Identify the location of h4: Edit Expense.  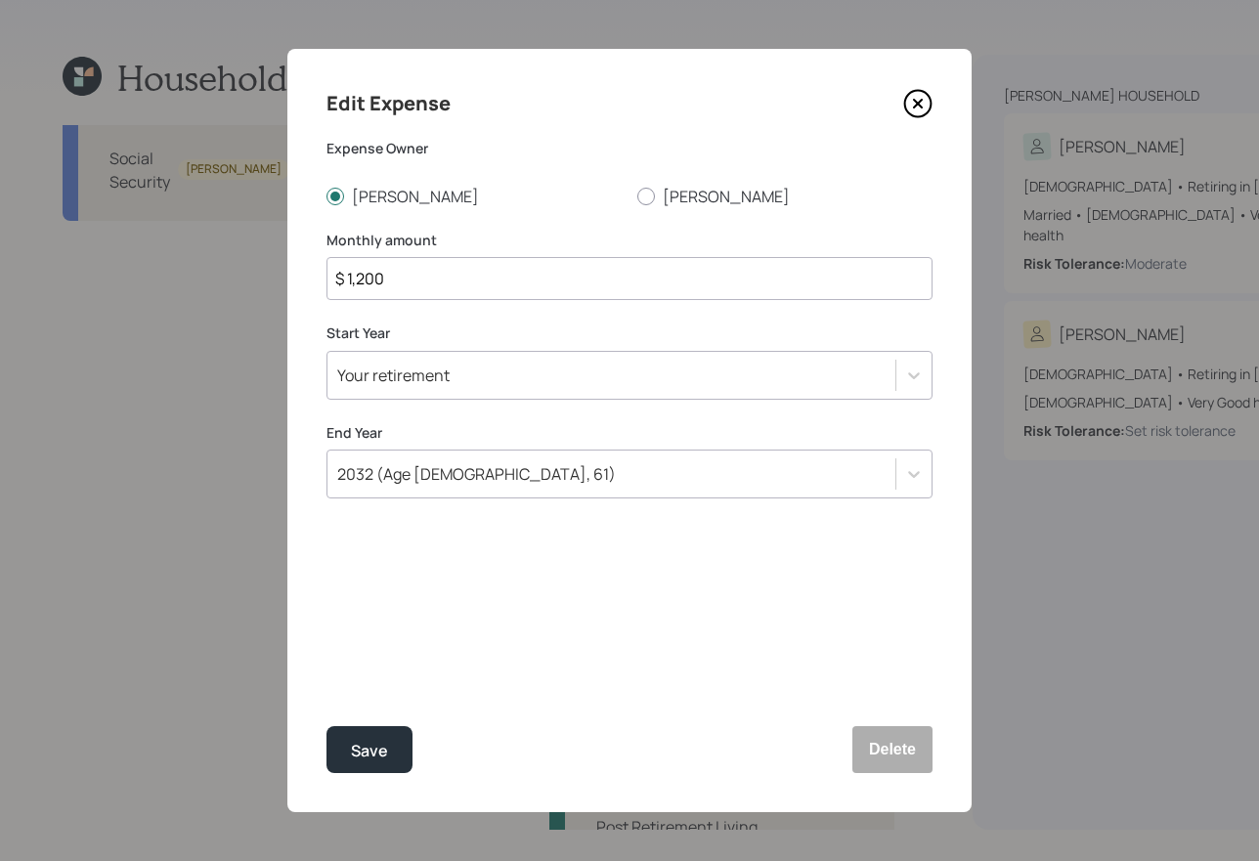
(388, 104).